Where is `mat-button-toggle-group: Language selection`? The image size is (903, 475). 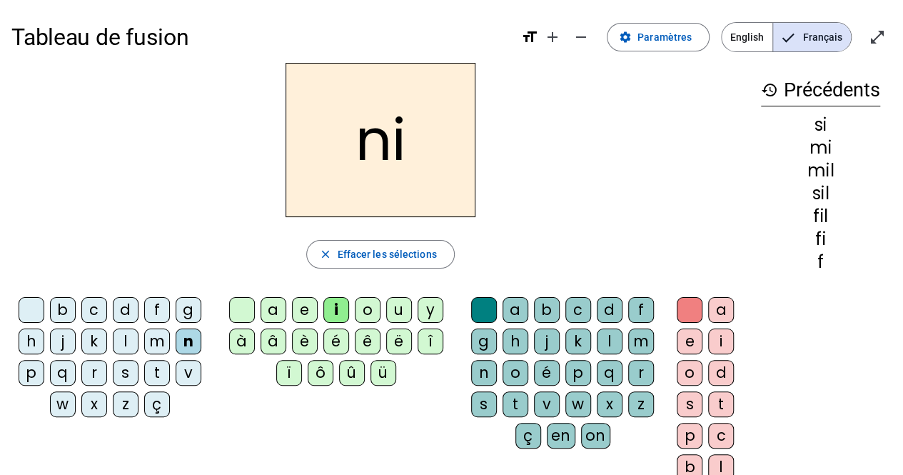
mat-button-toggle-group: Language selection is located at coordinates (786, 37).